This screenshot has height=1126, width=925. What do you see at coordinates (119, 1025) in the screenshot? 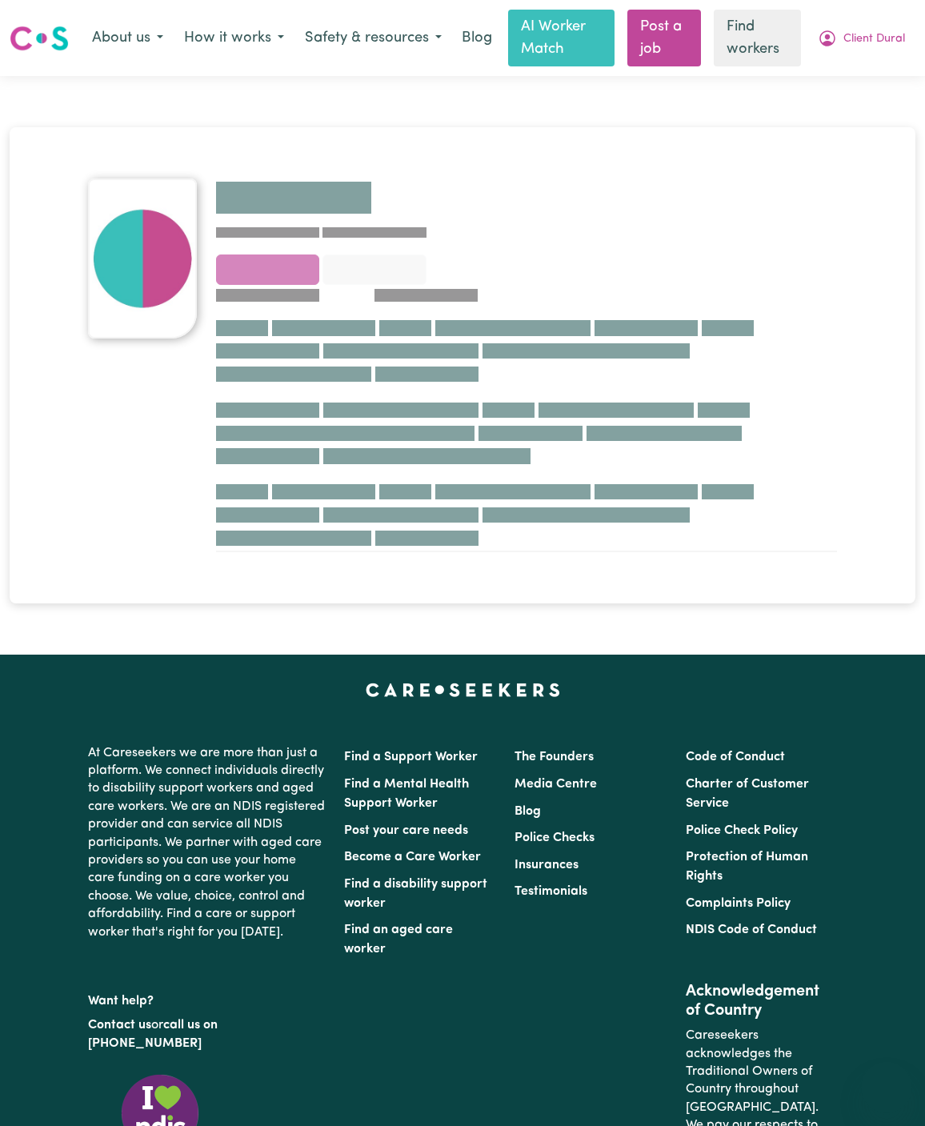
I see `a: Contact us` at bounding box center [119, 1025].